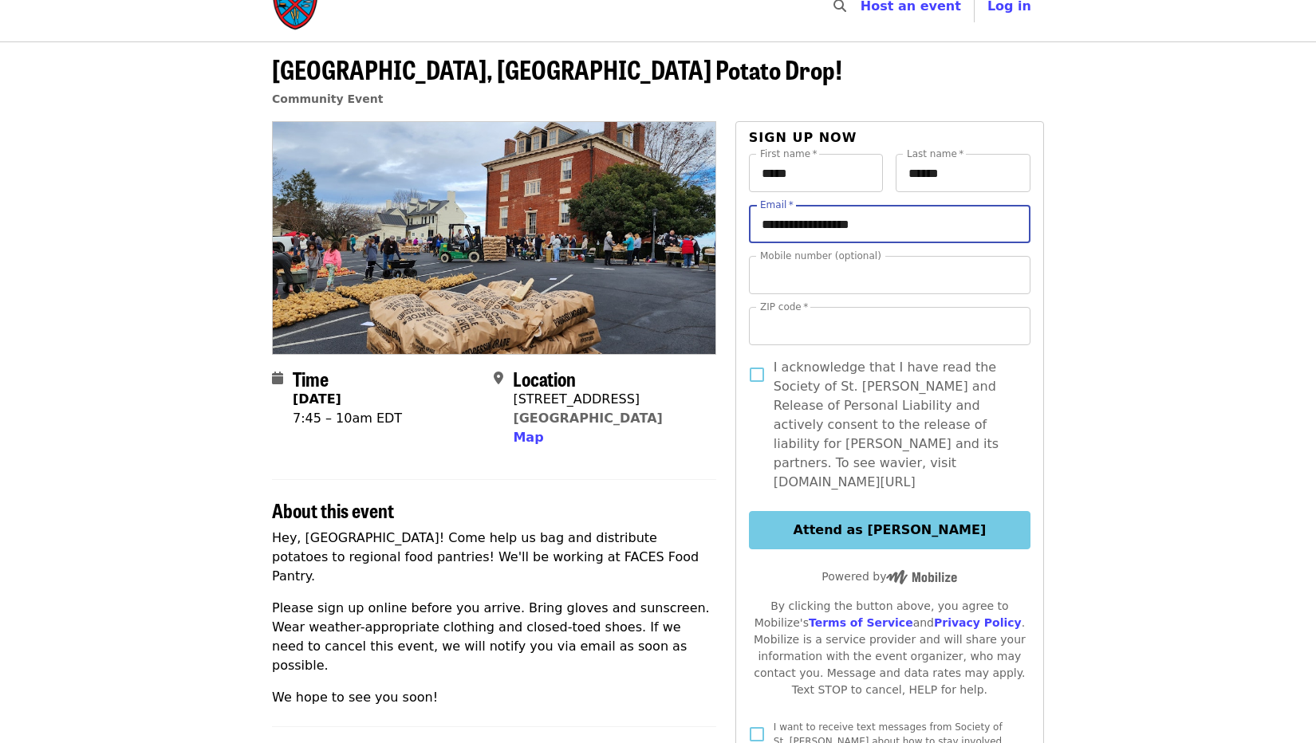 The height and width of the screenshot is (743, 1316). I want to click on label: Mobile number (optional), so click(820, 256).